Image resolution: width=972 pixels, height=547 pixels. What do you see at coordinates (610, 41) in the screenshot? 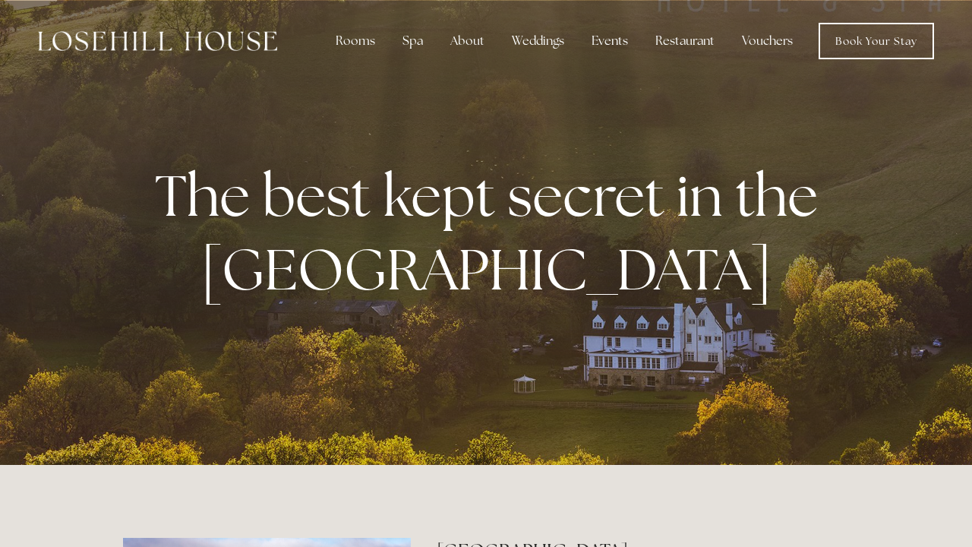
I see `div: Events` at bounding box center [610, 41].